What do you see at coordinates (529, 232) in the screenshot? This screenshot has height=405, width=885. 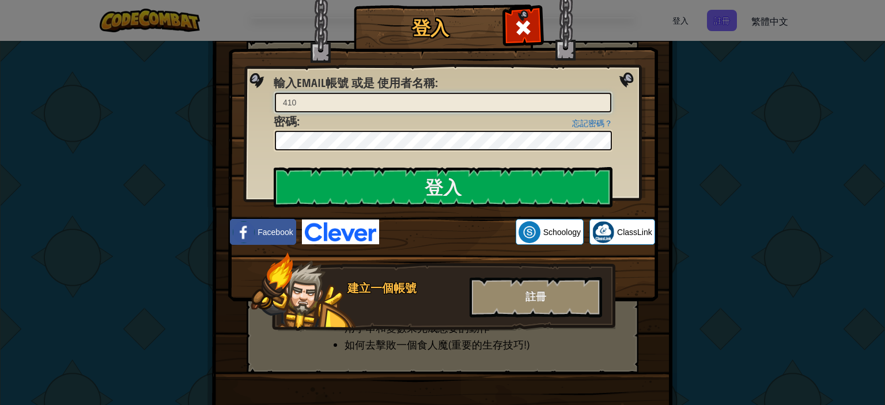 I see `img: schoology.png` at bounding box center [529, 232].